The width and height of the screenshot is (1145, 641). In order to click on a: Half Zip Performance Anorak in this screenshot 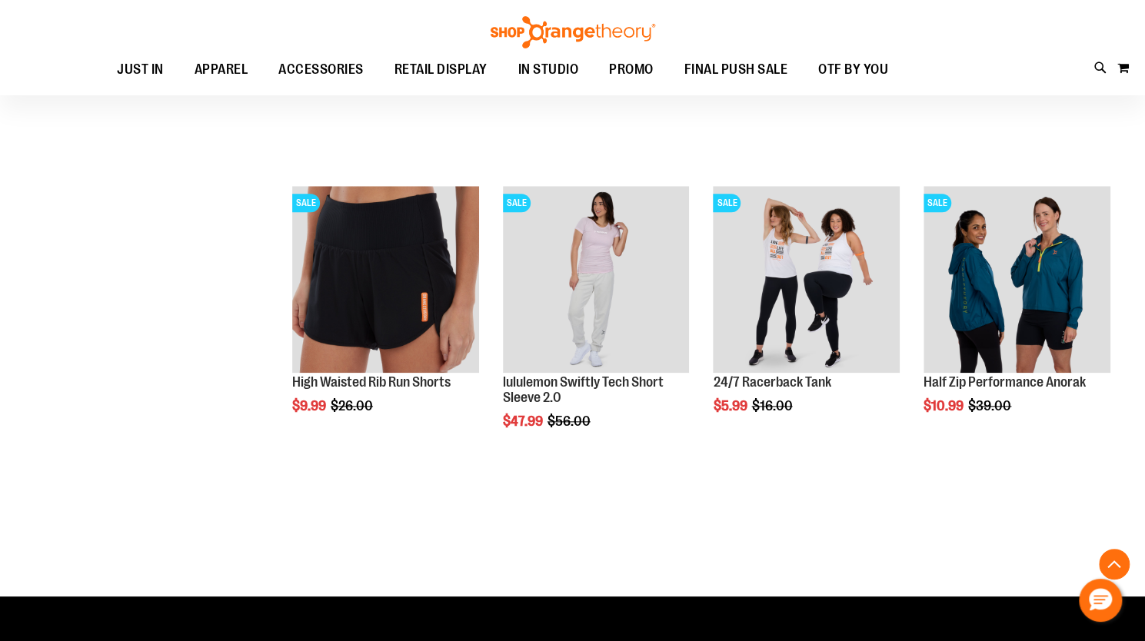, I will do `click(1004, 382)`.